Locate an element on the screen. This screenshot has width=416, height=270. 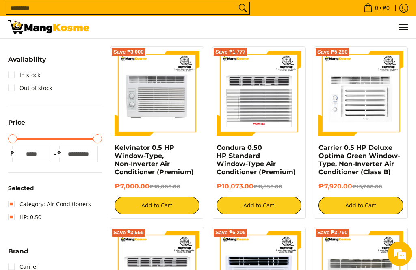
del: ₱11,850.00 is located at coordinates (267, 186).